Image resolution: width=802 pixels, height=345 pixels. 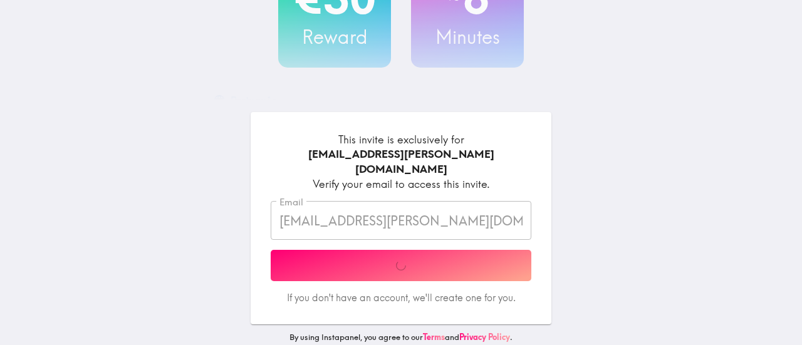 What do you see at coordinates (334, 37) in the screenshot?
I see `h3: Reward` at bounding box center [334, 37].